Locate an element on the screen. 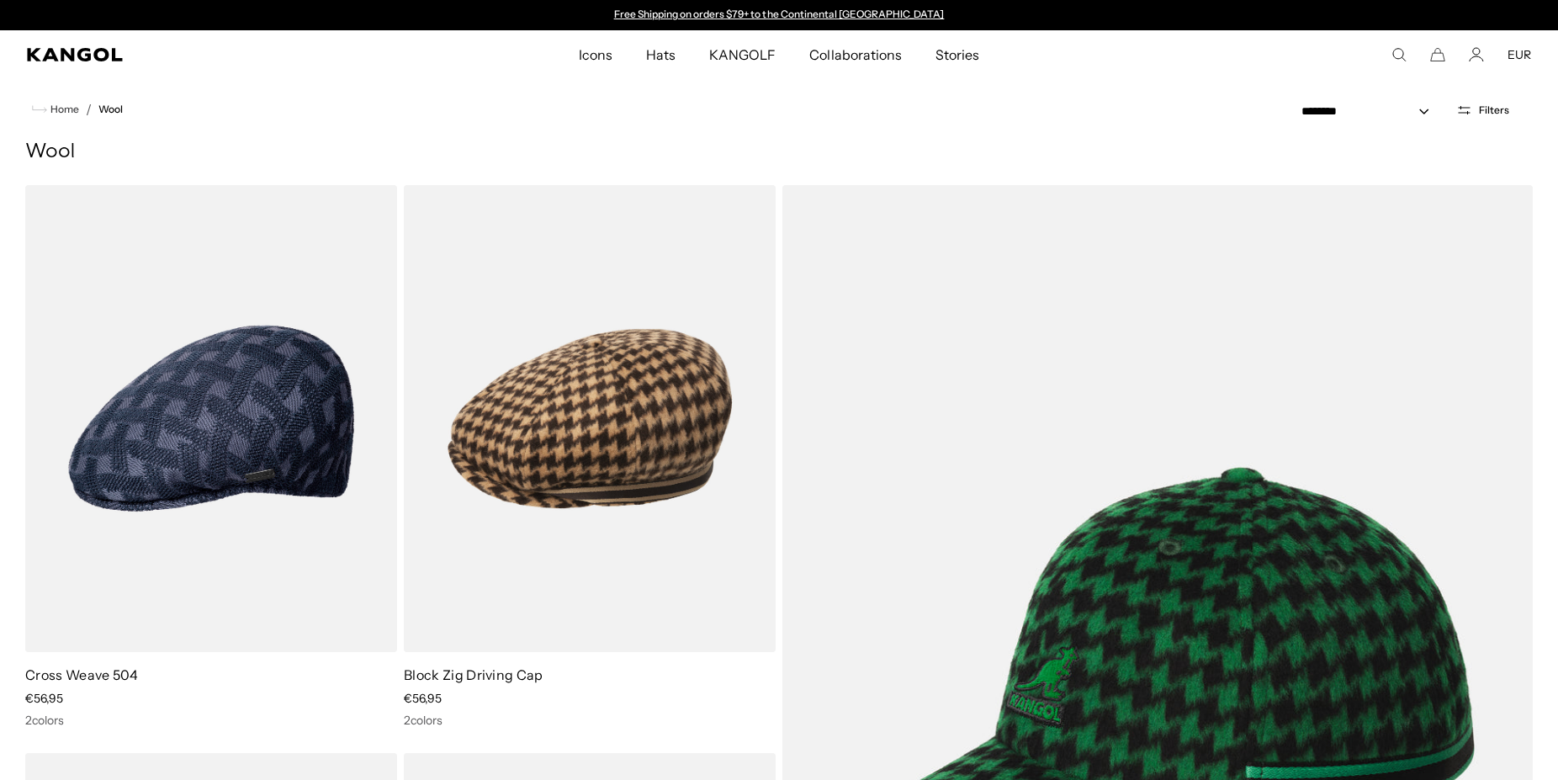  a: Home is located at coordinates (56, 109).